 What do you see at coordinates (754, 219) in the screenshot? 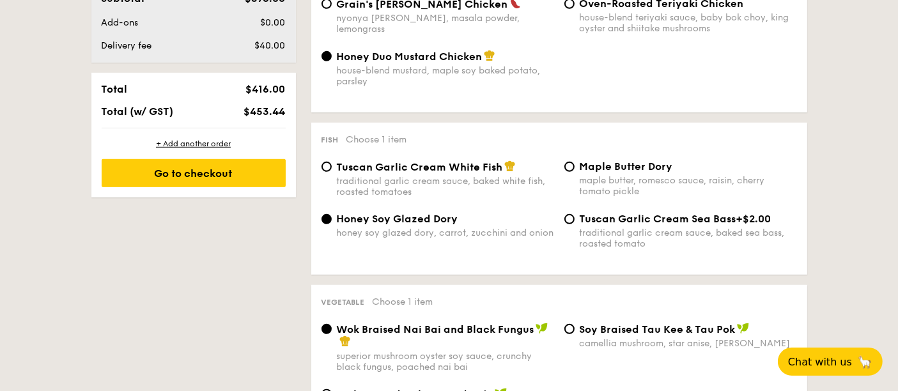
I see `span: +$2.00` at bounding box center [754, 219].